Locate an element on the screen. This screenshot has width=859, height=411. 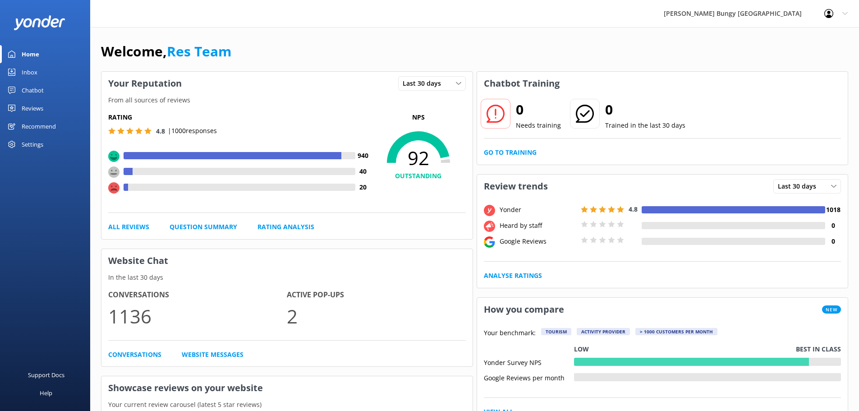
a: All Reviews is located at coordinates (129, 227).